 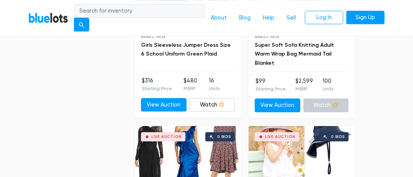 I want to click on input: Search for inventory, so click(x=139, y=11).